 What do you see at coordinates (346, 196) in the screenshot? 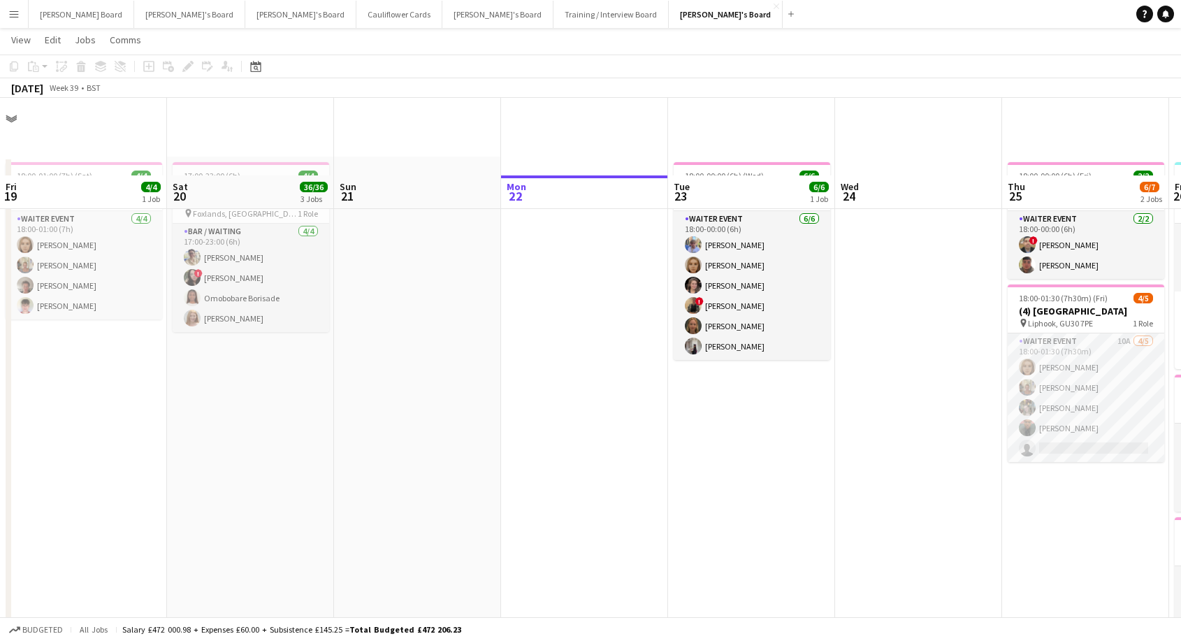
I see `span: 21` at bounding box center [346, 196].